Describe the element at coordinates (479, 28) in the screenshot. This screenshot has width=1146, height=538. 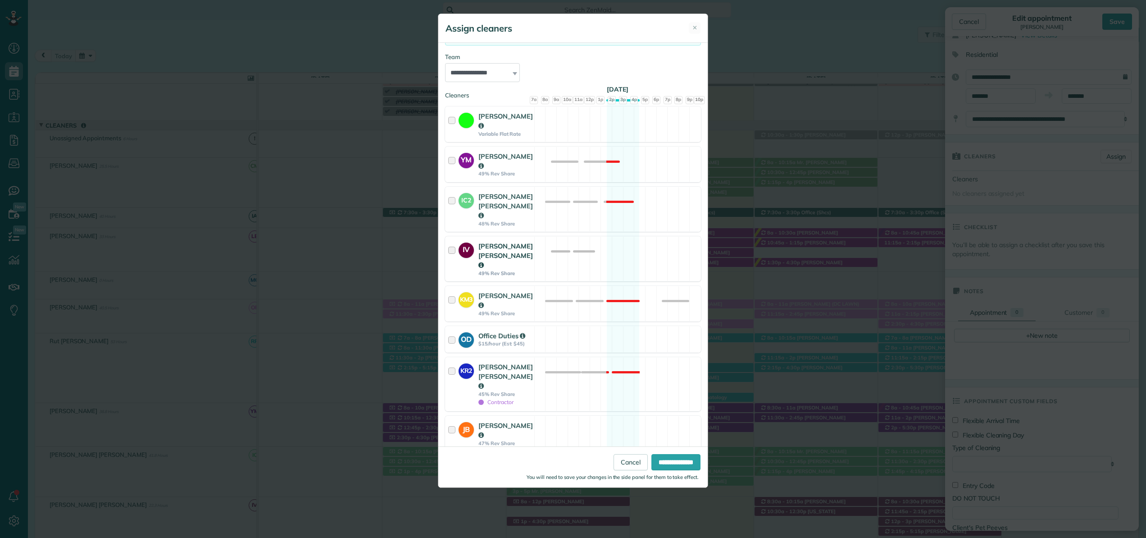
I see `h5: Assign cleaners` at that location.